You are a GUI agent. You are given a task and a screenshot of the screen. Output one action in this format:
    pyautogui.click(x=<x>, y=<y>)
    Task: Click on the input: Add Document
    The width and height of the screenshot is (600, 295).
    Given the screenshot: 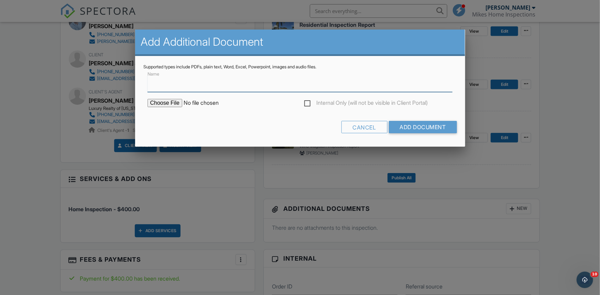 What is the action you would take?
    pyautogui.click(x=423, y=127)
    